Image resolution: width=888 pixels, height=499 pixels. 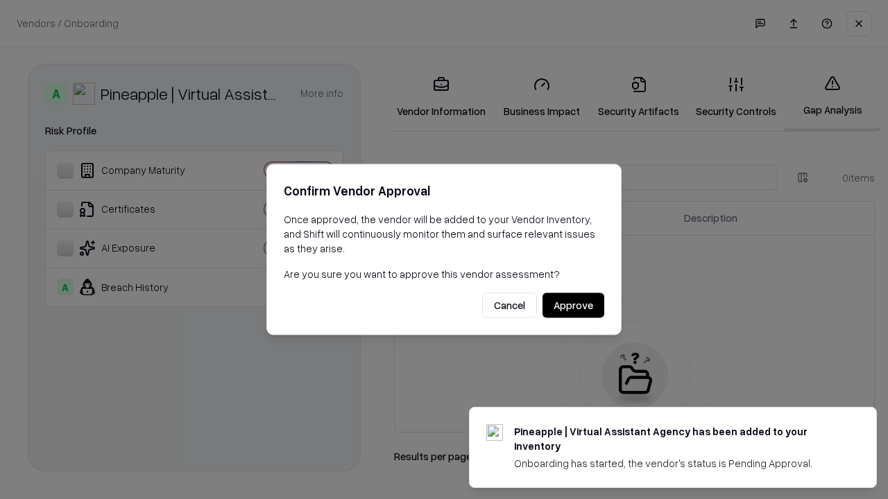 I want to click on div: Onboarding has started, the vendor's status is Pending Approval., so click(x=678, y=463).